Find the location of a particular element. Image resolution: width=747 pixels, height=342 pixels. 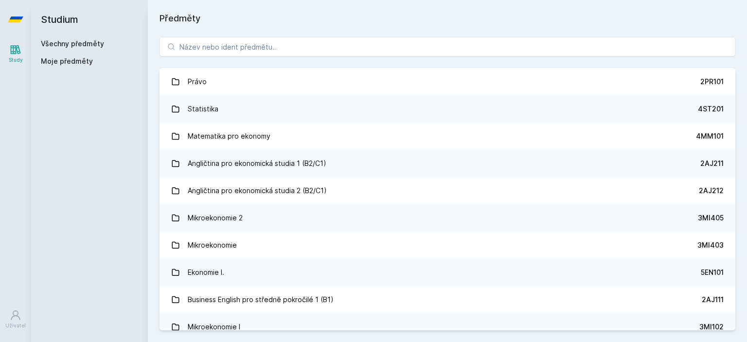

a: Study is located at coordinates (16, 54).